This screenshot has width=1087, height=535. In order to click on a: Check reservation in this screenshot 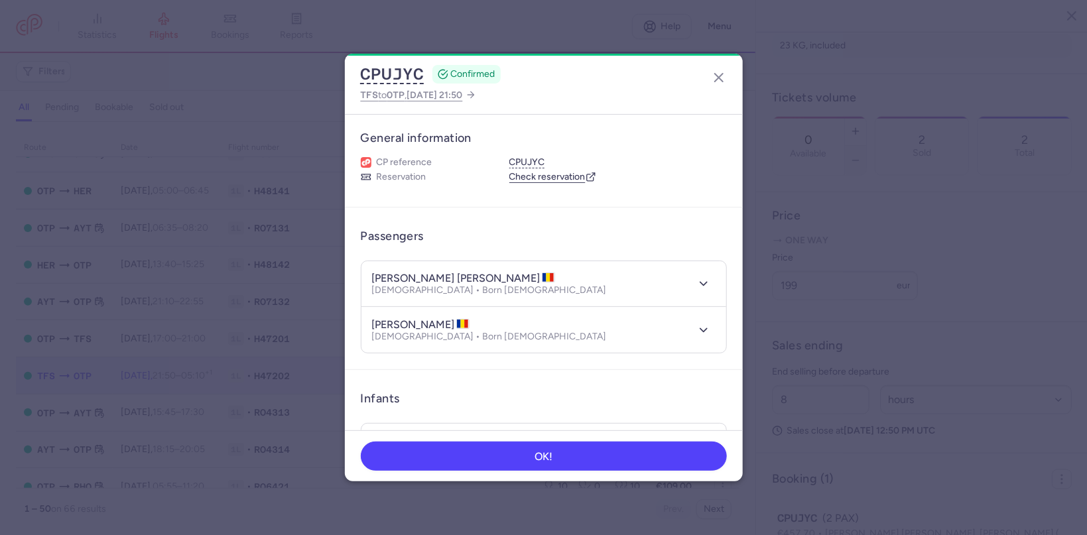, I will do `click(552, 177)`.